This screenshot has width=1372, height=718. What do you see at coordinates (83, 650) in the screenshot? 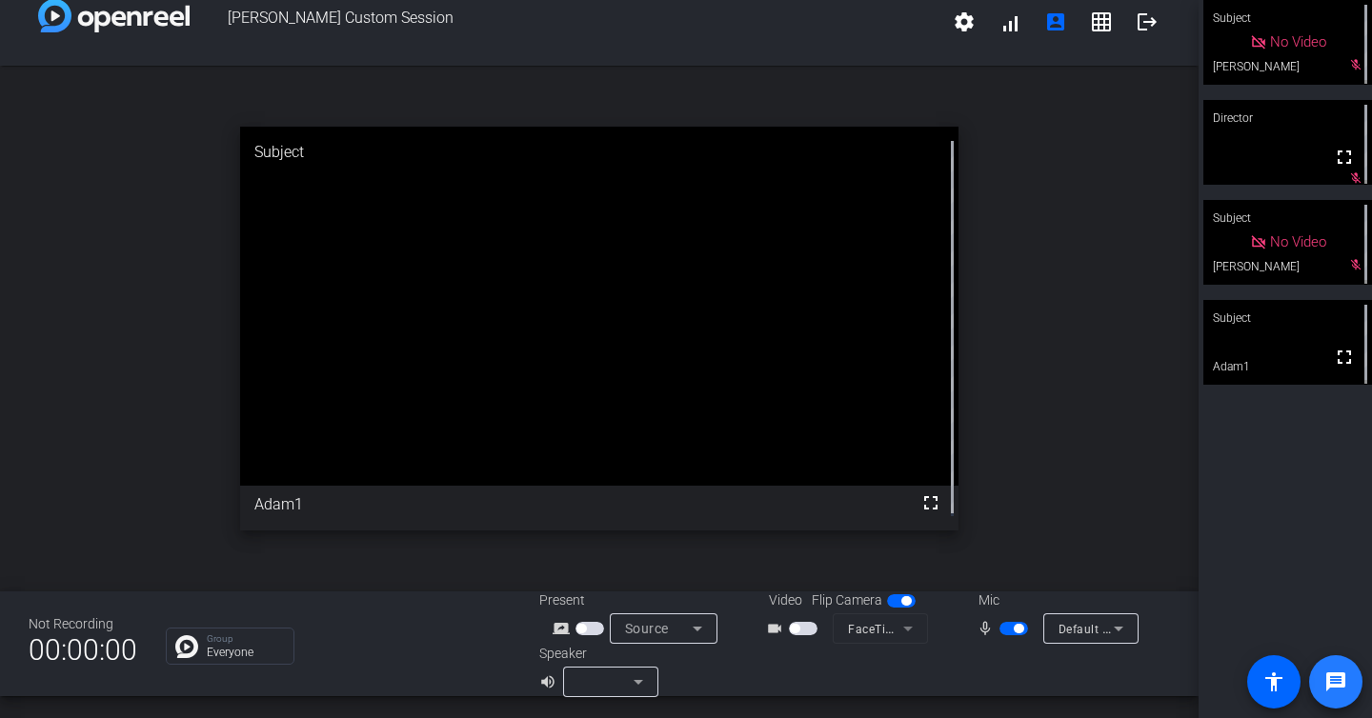
I see `span: 00:00:00` at bounding box center [83, 650].